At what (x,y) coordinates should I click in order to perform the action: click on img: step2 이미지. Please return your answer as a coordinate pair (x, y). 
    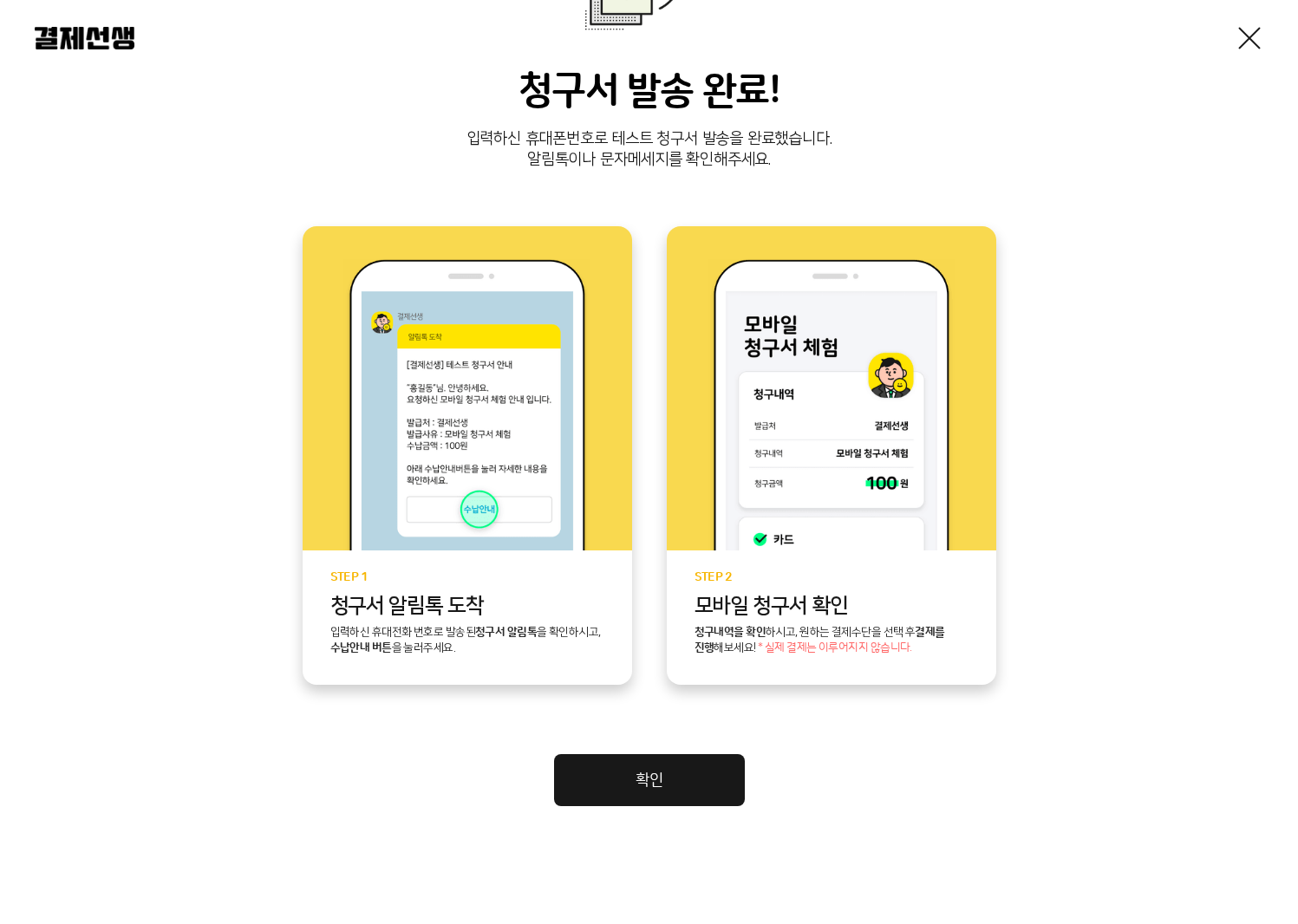
    Looking at the image, I should click on (831, 404).